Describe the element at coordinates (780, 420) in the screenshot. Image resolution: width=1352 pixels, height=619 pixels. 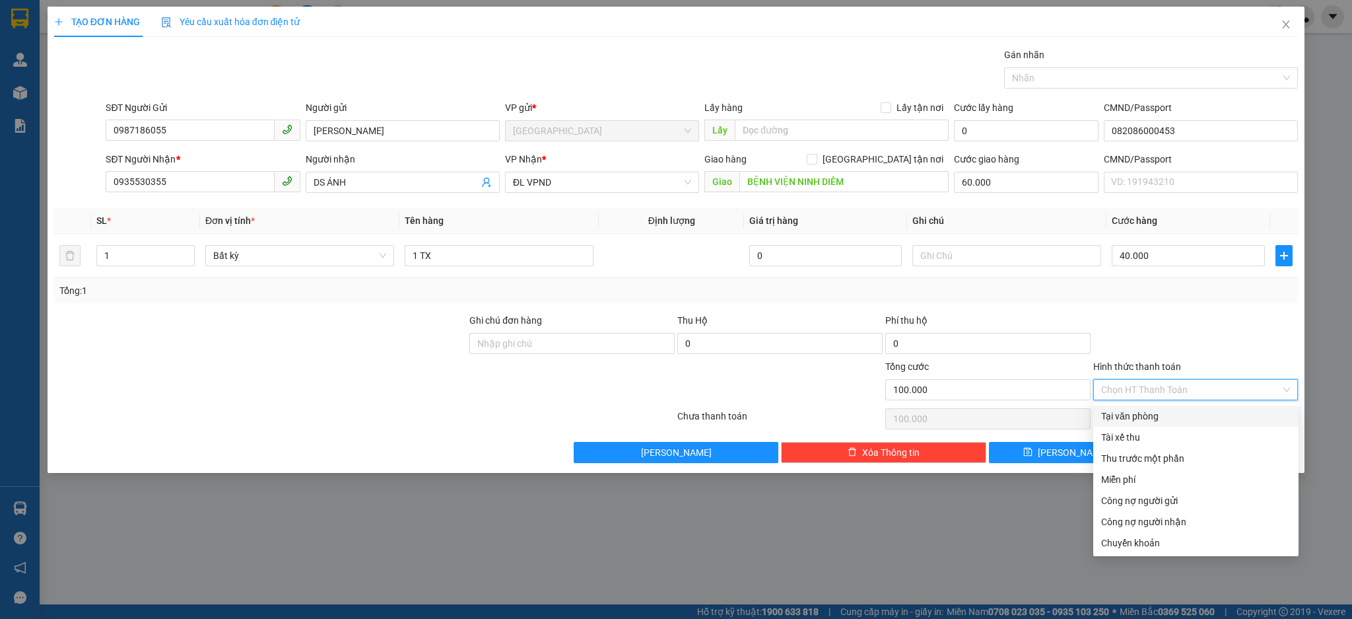
I see `div: Chưa thanh toán` at that location.